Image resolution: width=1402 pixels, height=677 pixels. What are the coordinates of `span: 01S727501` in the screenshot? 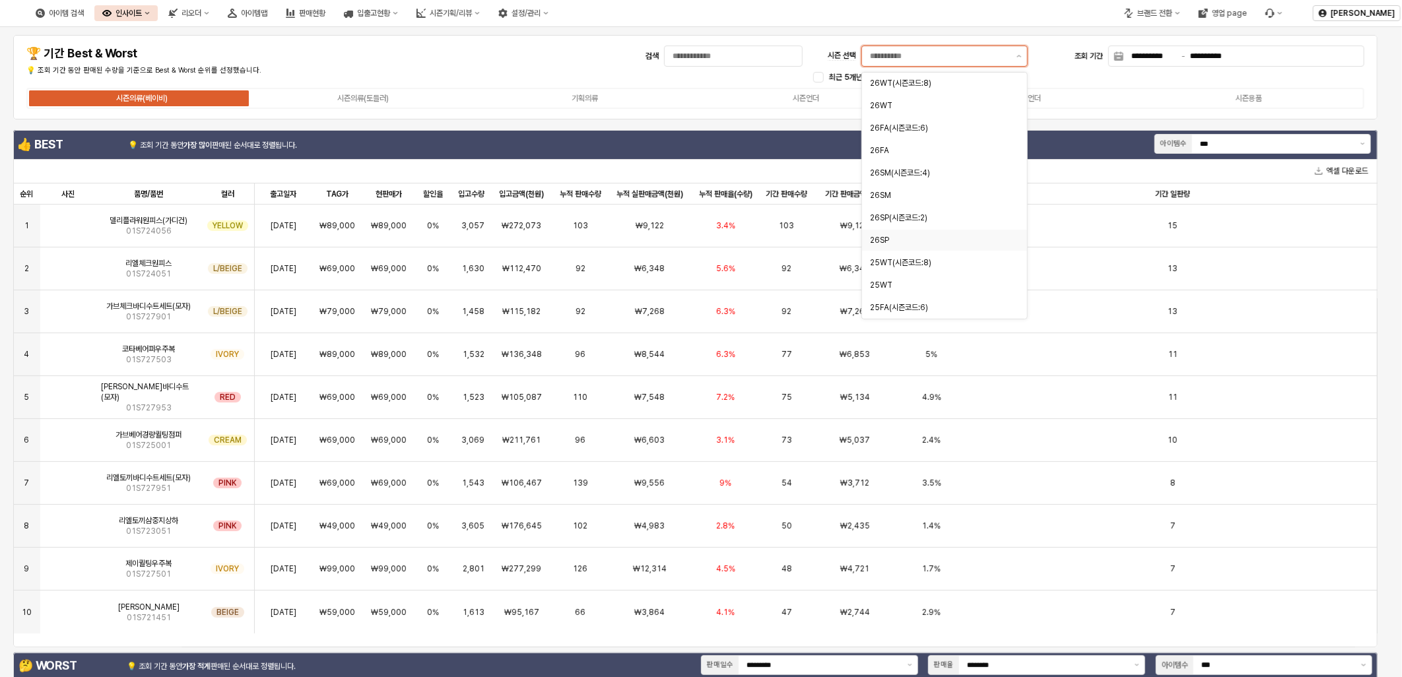 It's located at (149, 574).